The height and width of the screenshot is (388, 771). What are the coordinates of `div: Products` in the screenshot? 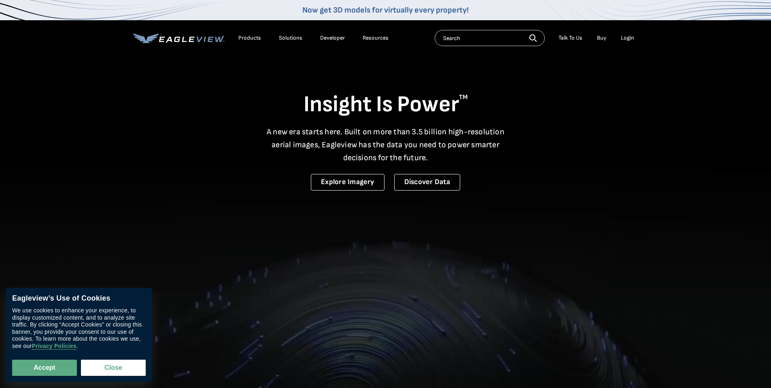 It's located at (250, 38).